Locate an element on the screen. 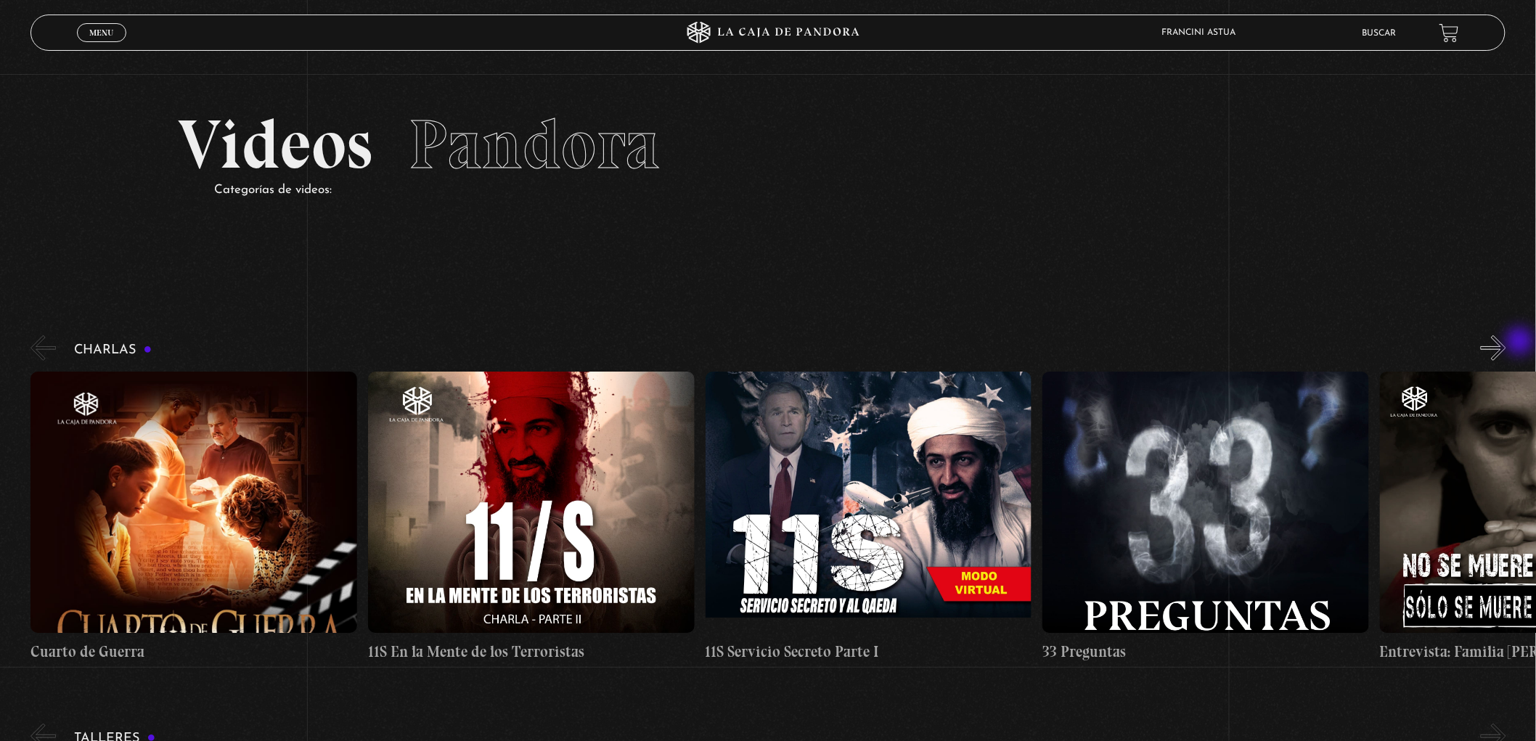  a: Cuarto de Guerra is located at coordinates (194, 518).